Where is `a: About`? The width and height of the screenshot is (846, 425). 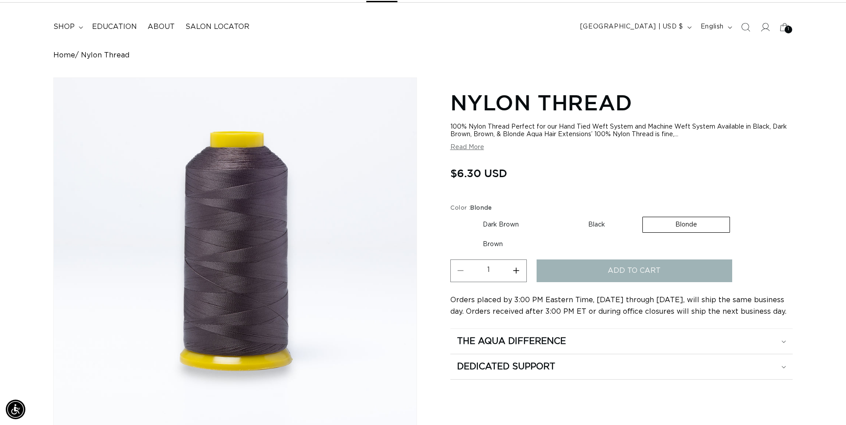 a: About is located at coordinates (161, 27).